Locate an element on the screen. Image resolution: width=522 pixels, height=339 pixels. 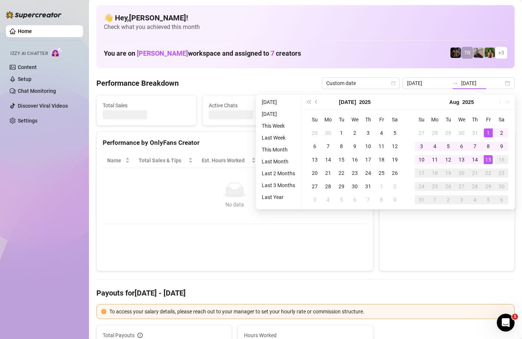
th: Total Sales & Tips is located at coordinates (165, 160).